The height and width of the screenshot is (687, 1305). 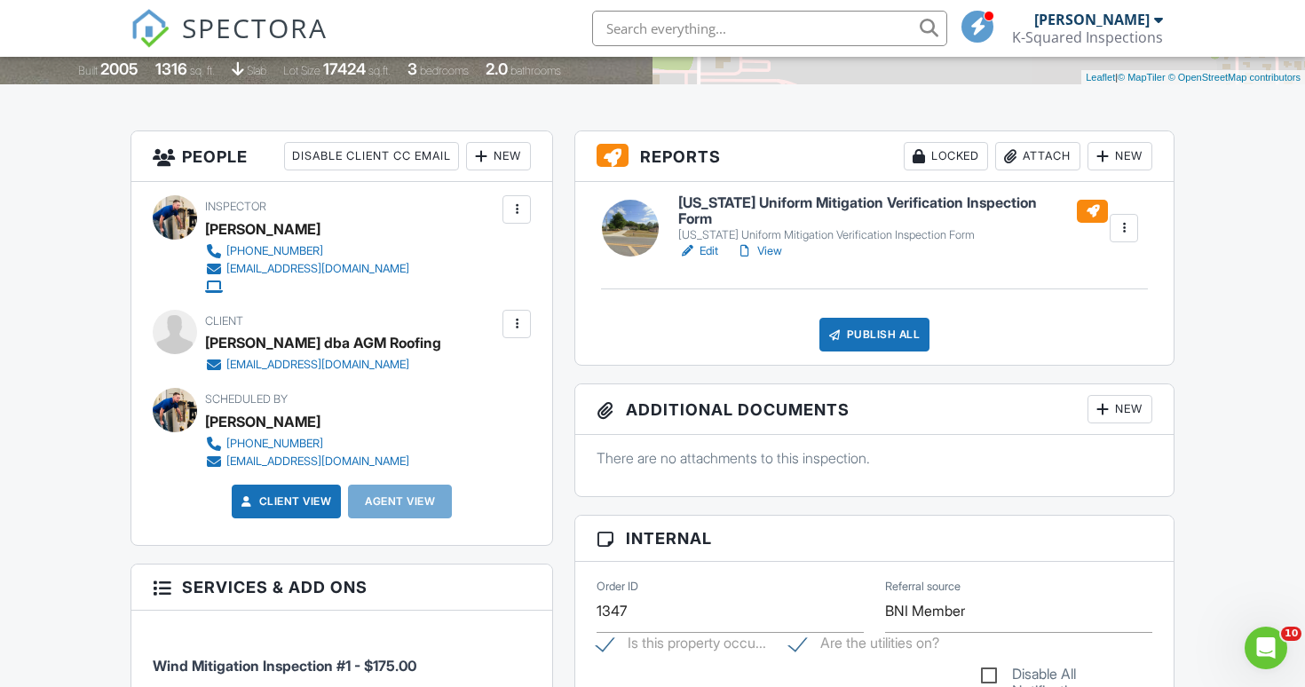 What do you see at coordinates (235, 206) in the screenshot?
I see `span: Inspector` at bounding box center [235, 206].